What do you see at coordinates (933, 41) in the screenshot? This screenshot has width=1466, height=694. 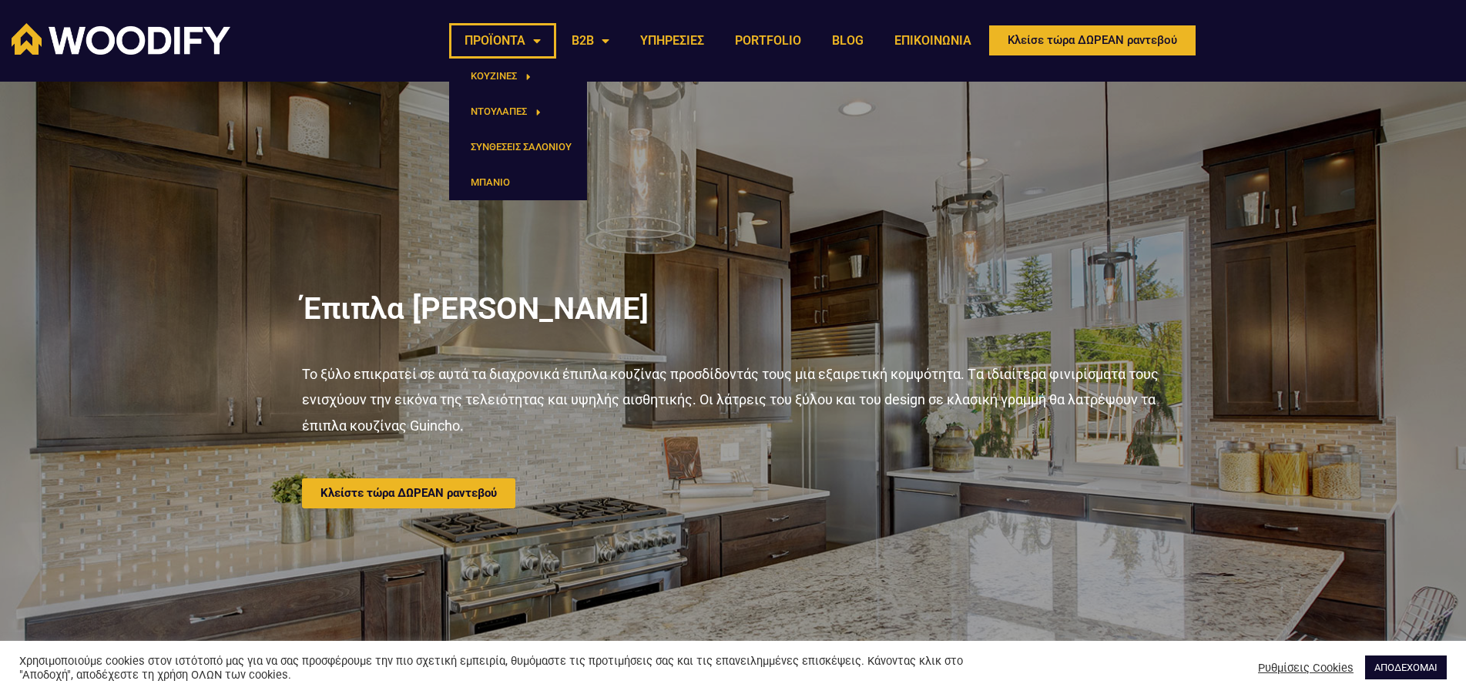 I see `a: ΕΠΙΚΟΙΝΩΝΙΑ` at bounding box center [933, 41].